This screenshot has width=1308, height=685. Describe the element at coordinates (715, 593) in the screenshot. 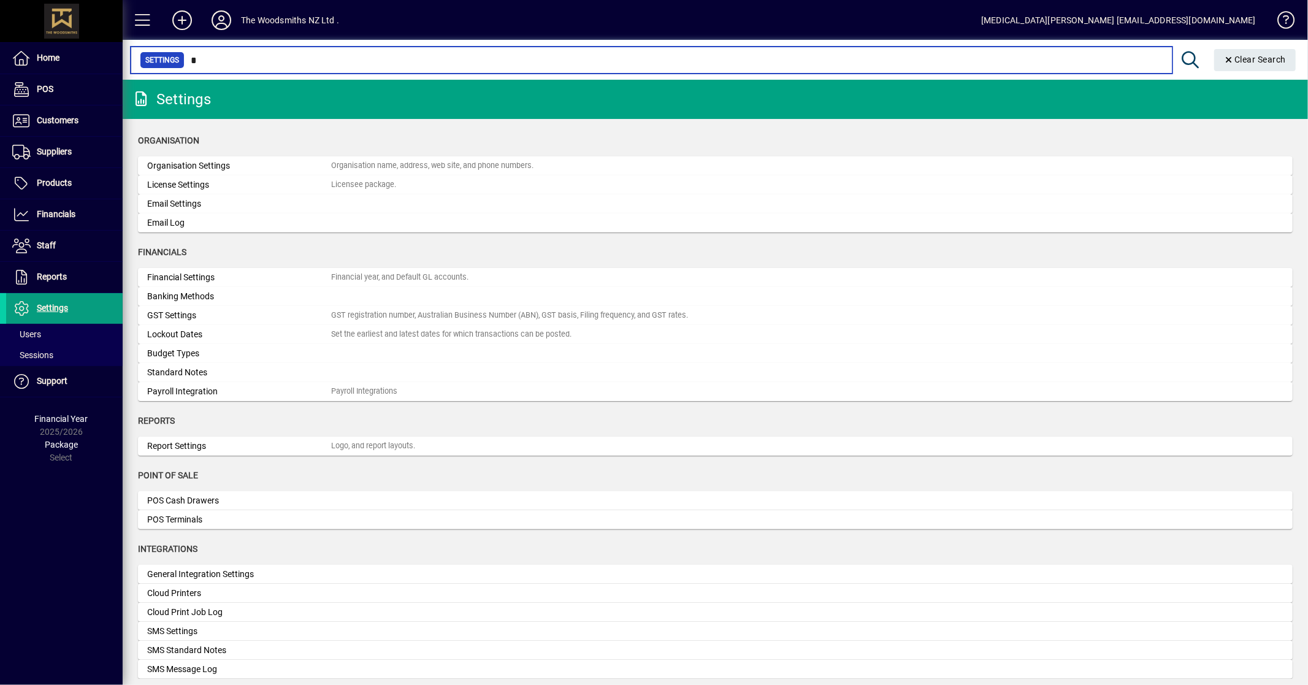

I see `a: Cloud Printers` at that location.